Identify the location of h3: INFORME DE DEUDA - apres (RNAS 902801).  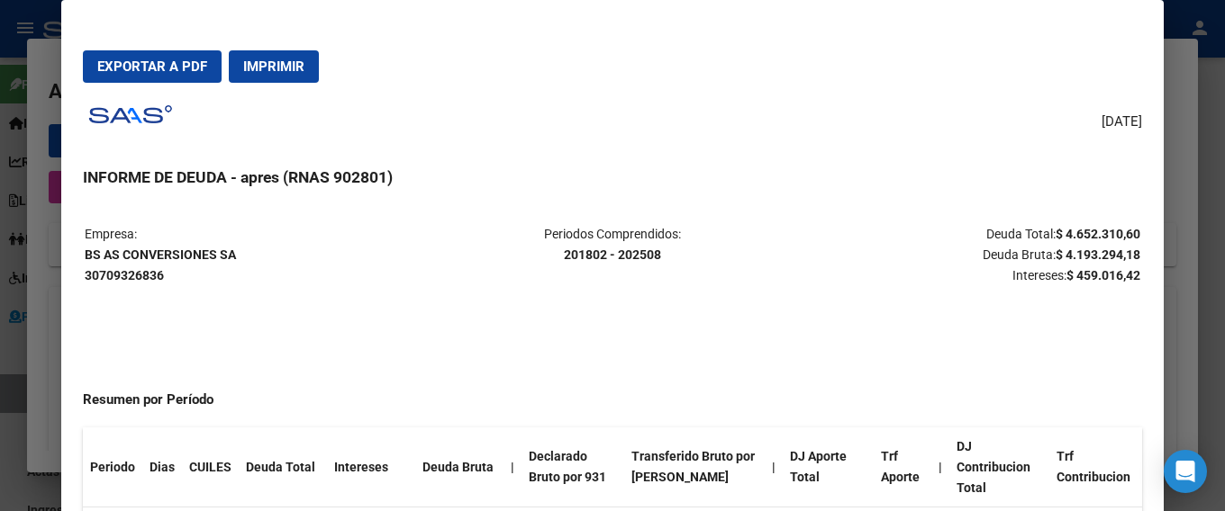
(612, 177).